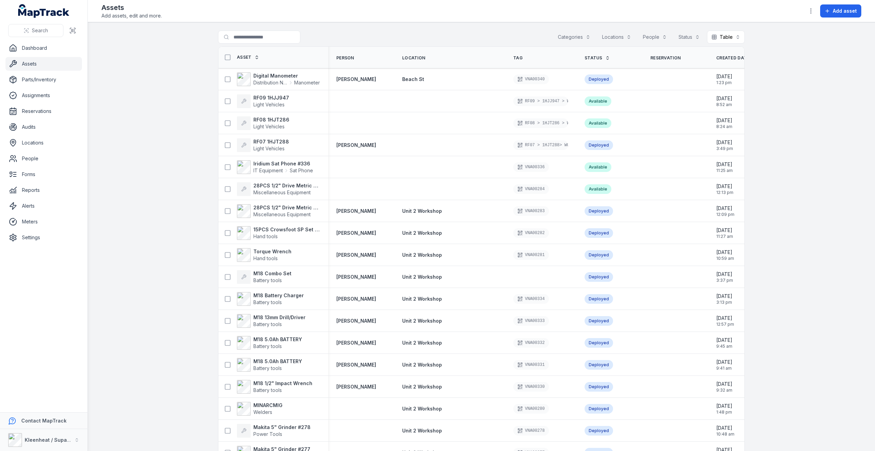 The height and width of the screenshot is (451, 875). Describe the element at coordinates (724, 123) in the screenshot. I see `time: 23/09/2025, 8:24:55 am` at that location.